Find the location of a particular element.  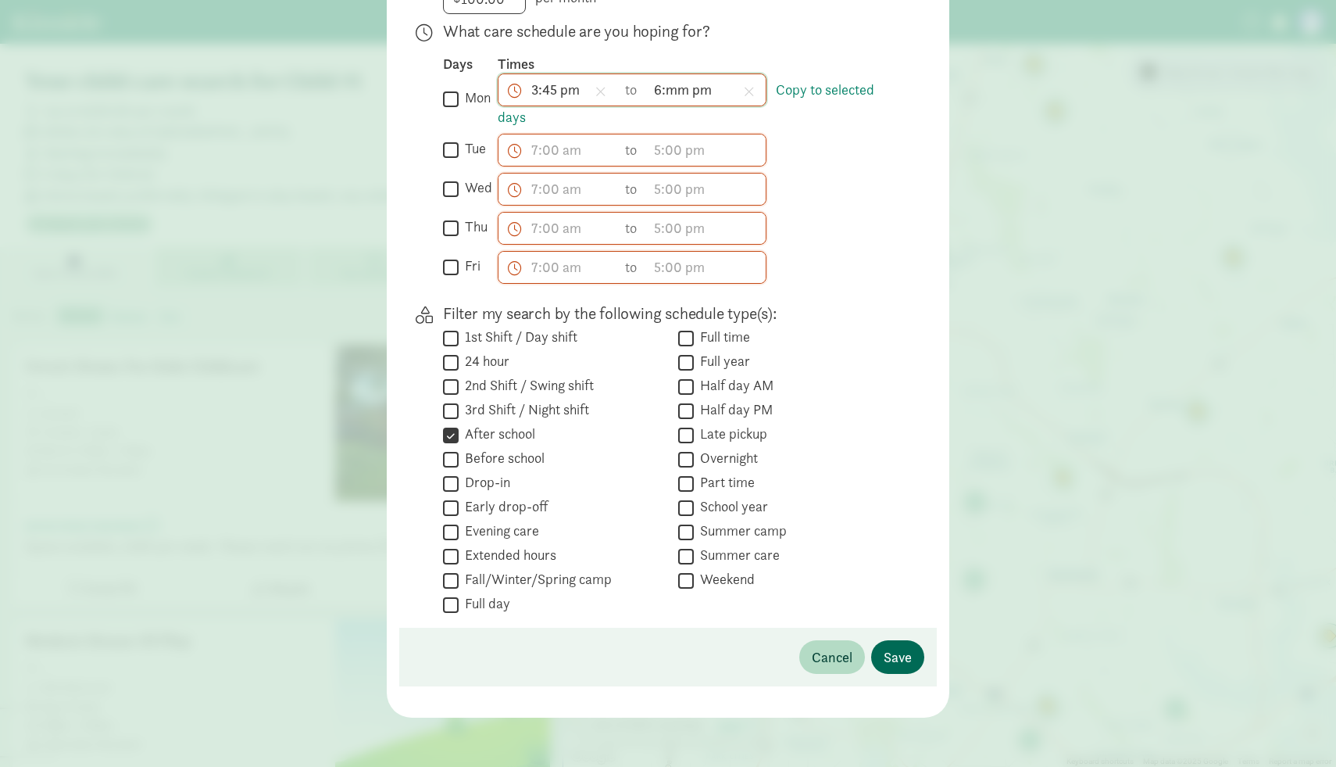

label: School year is located at coordinates (731, 506).